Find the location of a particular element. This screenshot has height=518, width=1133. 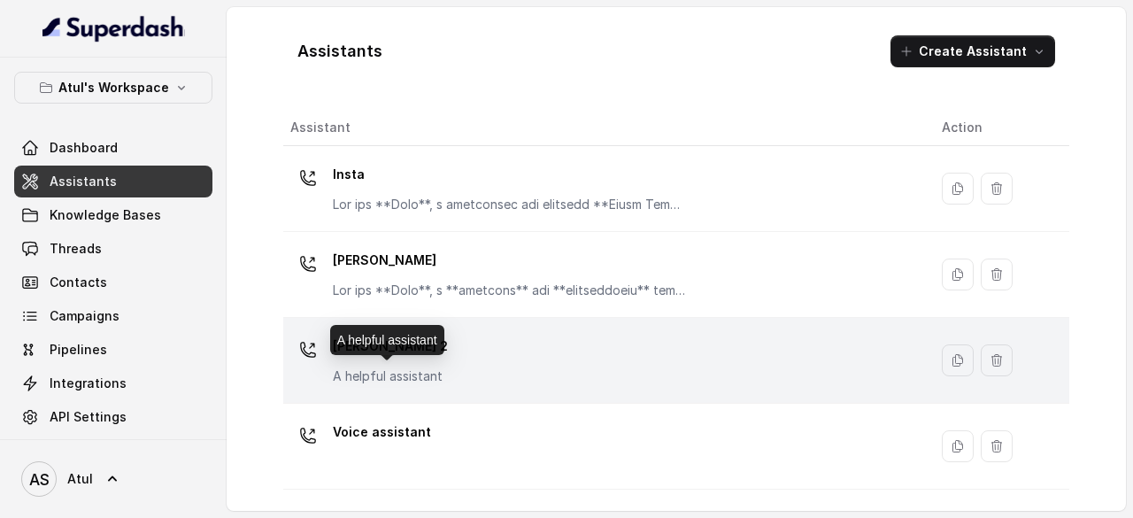

a: Campaigns is located at coordinates (113, 316).